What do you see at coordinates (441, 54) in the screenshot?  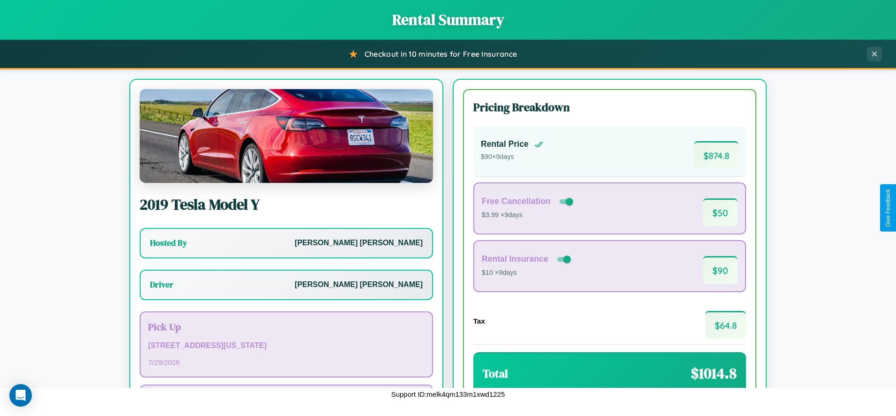 I see `span: Checkout in 10 minutes for Free Insurance` at bounding box center [441, 54].